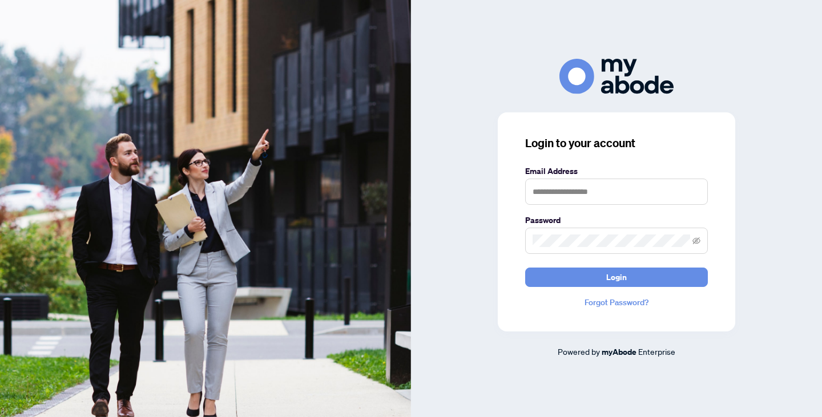 The height and width of the screenshot is (417, 822). I want to click on a: myAbode, so click(619, 352).